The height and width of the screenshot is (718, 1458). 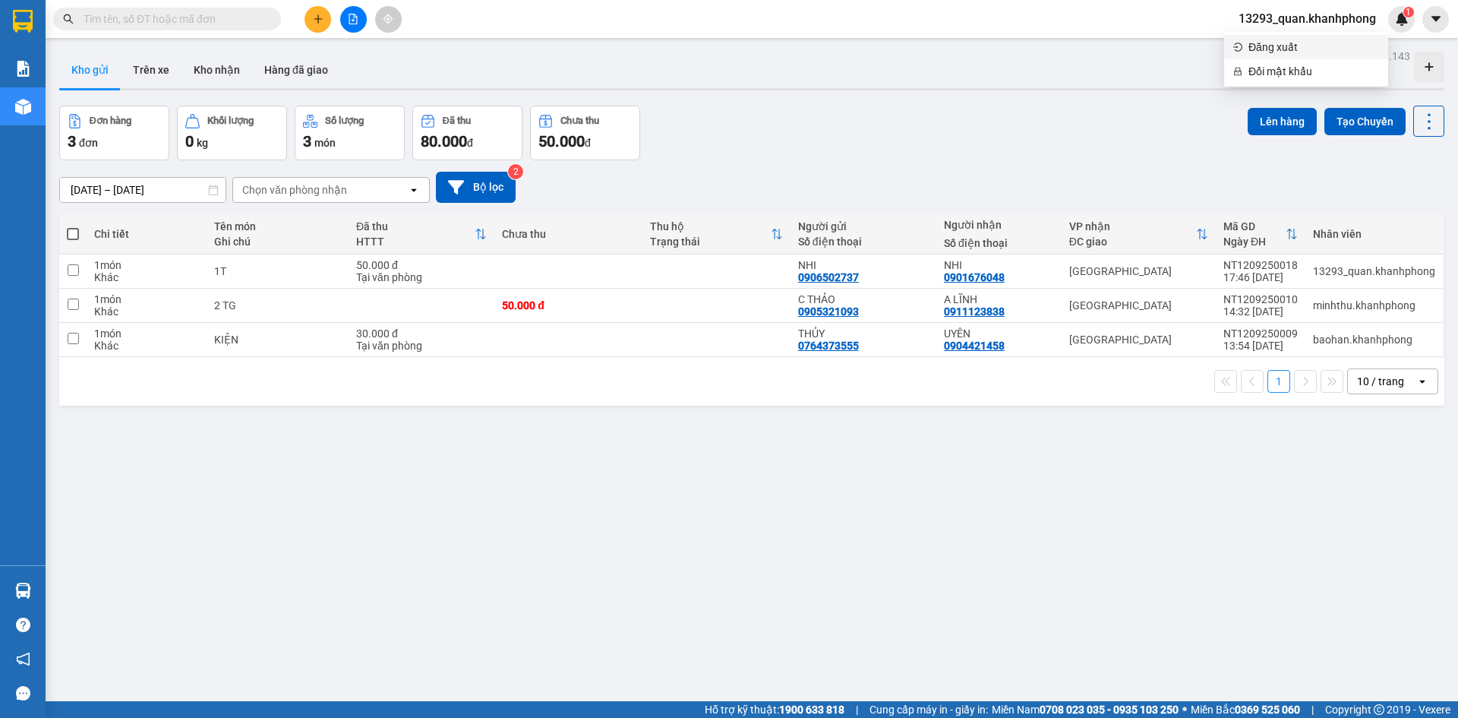 What do you see at coordinates (173, 19) in the screenshot?
I see `input: Tìm tên, số ĐT hoặc mã đơn` at bounding box center [173, 19].